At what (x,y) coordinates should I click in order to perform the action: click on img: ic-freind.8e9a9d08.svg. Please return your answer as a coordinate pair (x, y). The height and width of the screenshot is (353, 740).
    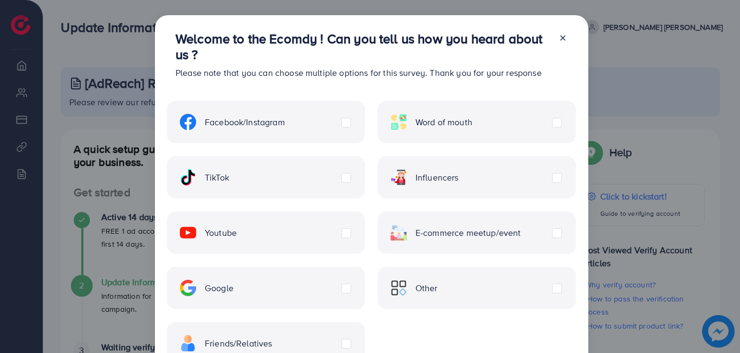
    Looking at the image, I should click on (188, 343).